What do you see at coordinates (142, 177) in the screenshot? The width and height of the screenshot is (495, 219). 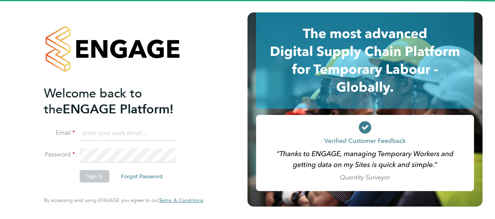 I see `button: Forgot Password` at bounding box center [142, 177].